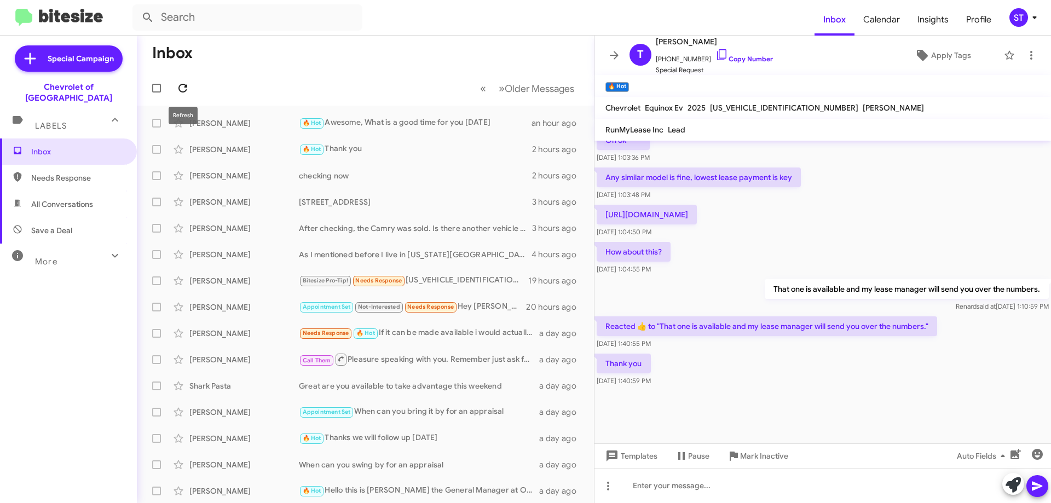 This screenshot has width=1051, height=503. Describe the element at coordinates (983, 456) in the screenshot. I see `span: Auto Fields` at that location.